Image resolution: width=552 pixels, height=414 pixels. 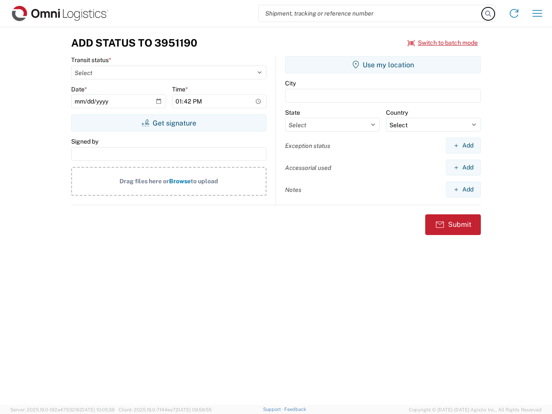 What do you see at coordinates (91, 60) in the screenshot?
I see `label: Transit status` at bounding box center [91, 60].